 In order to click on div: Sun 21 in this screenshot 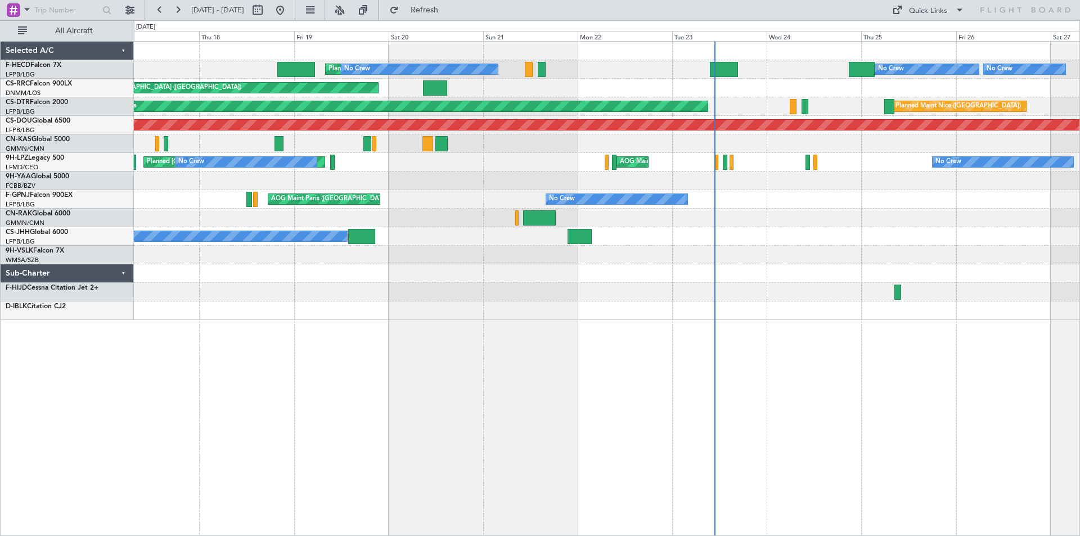, I will do `click(530, 36)`.